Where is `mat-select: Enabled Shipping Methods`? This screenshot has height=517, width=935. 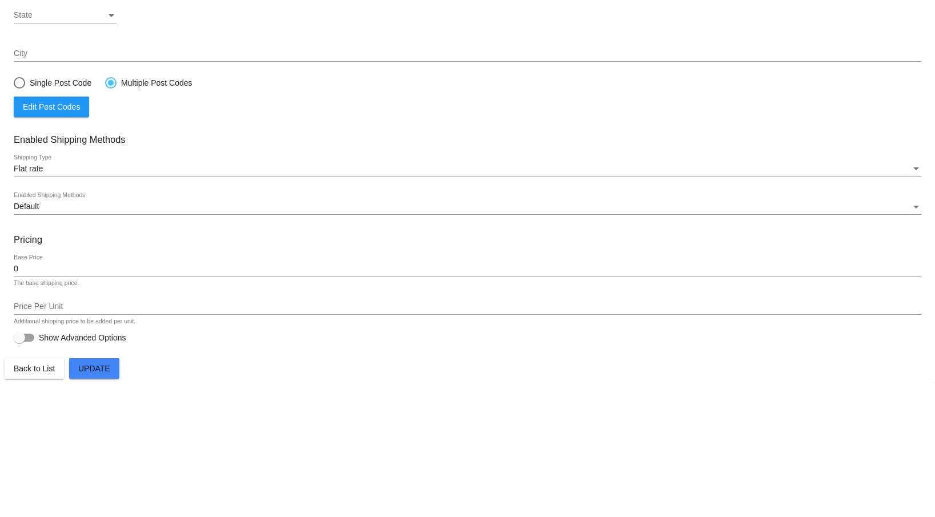
mat-select: Enabled Shipping Methods is located at coordinates (467, 207).